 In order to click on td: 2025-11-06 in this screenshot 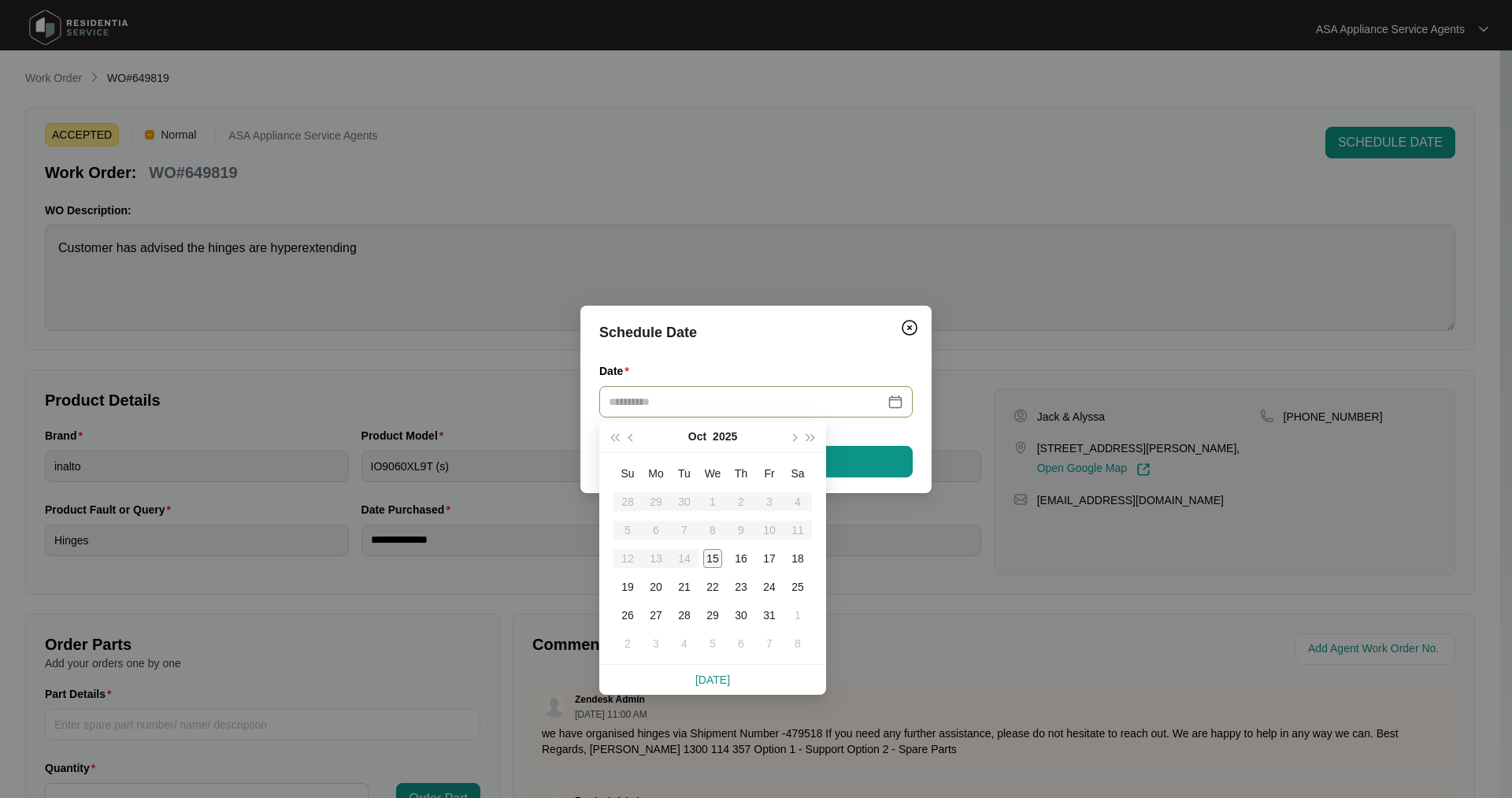, I will do `click(741, 643)`.